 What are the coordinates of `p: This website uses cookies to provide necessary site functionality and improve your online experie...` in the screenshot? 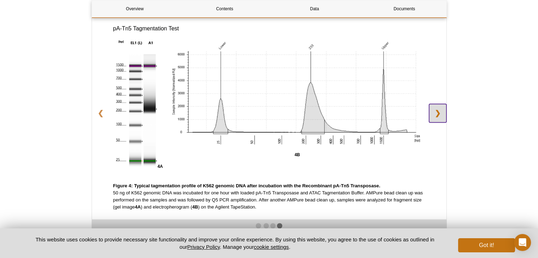 It's located at (235, 243).